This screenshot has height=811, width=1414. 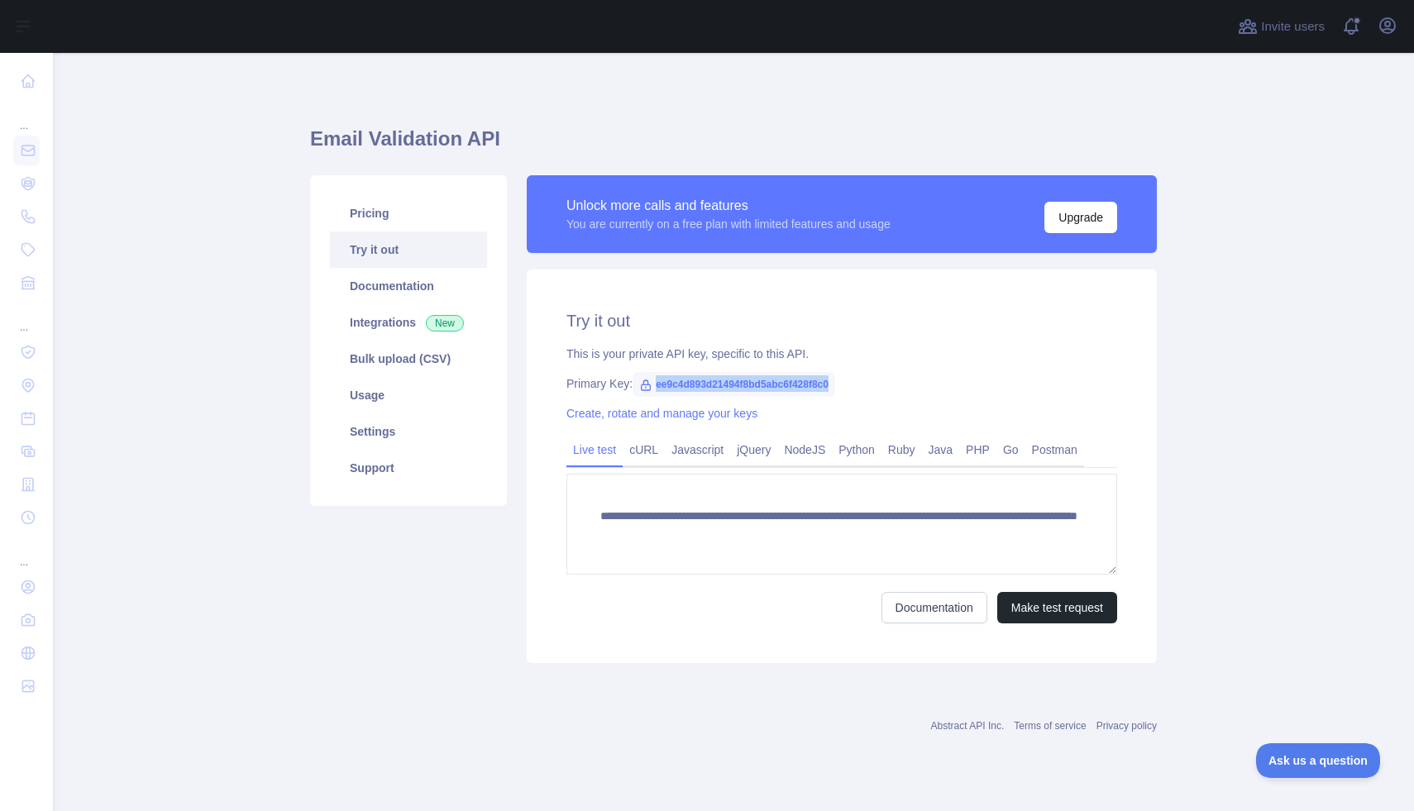 I want to click on a: NodeJS, so click(x=804, y=450).